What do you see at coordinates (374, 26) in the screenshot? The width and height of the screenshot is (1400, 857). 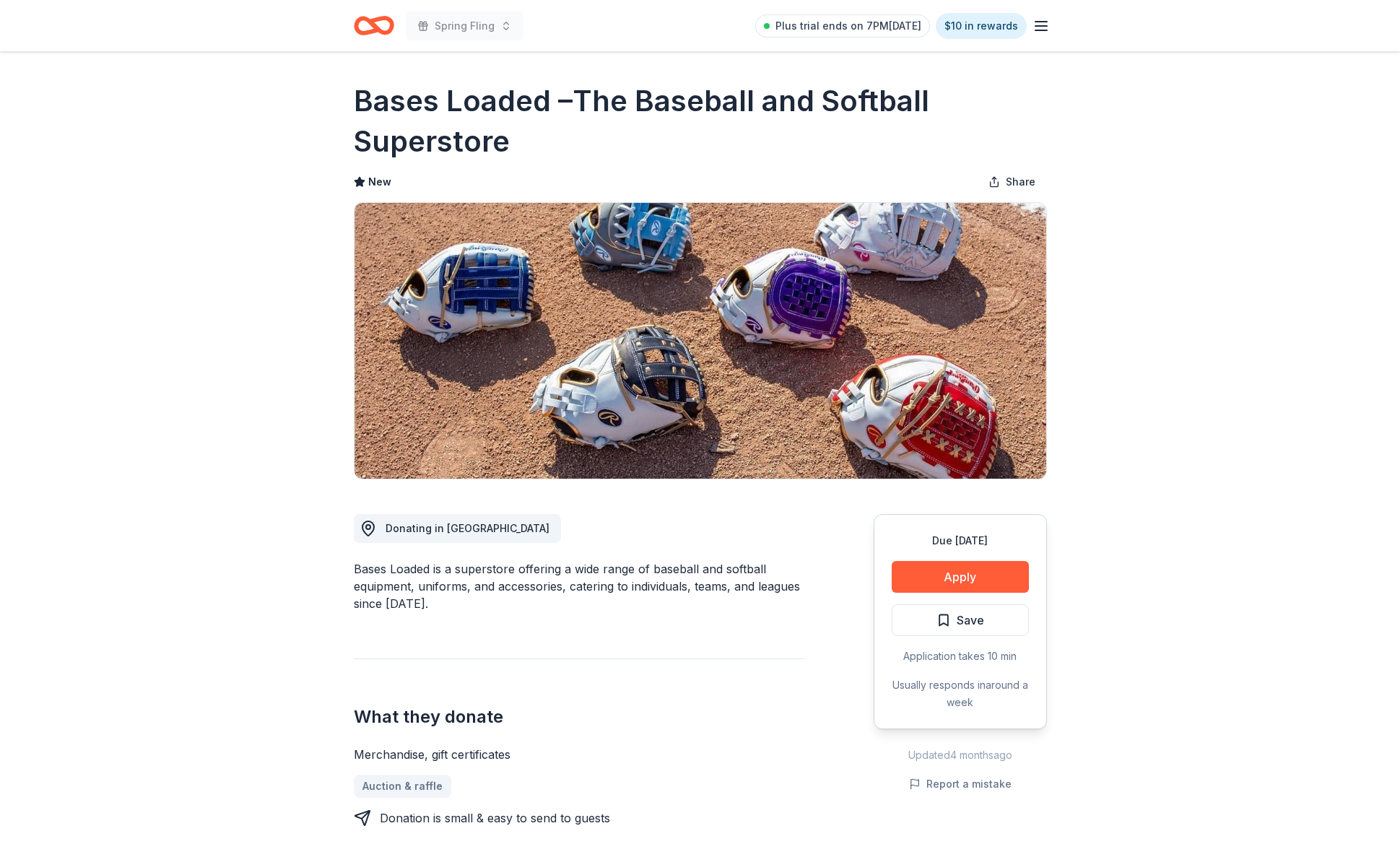 I see `a: Home` at bounding box center [374, 26].